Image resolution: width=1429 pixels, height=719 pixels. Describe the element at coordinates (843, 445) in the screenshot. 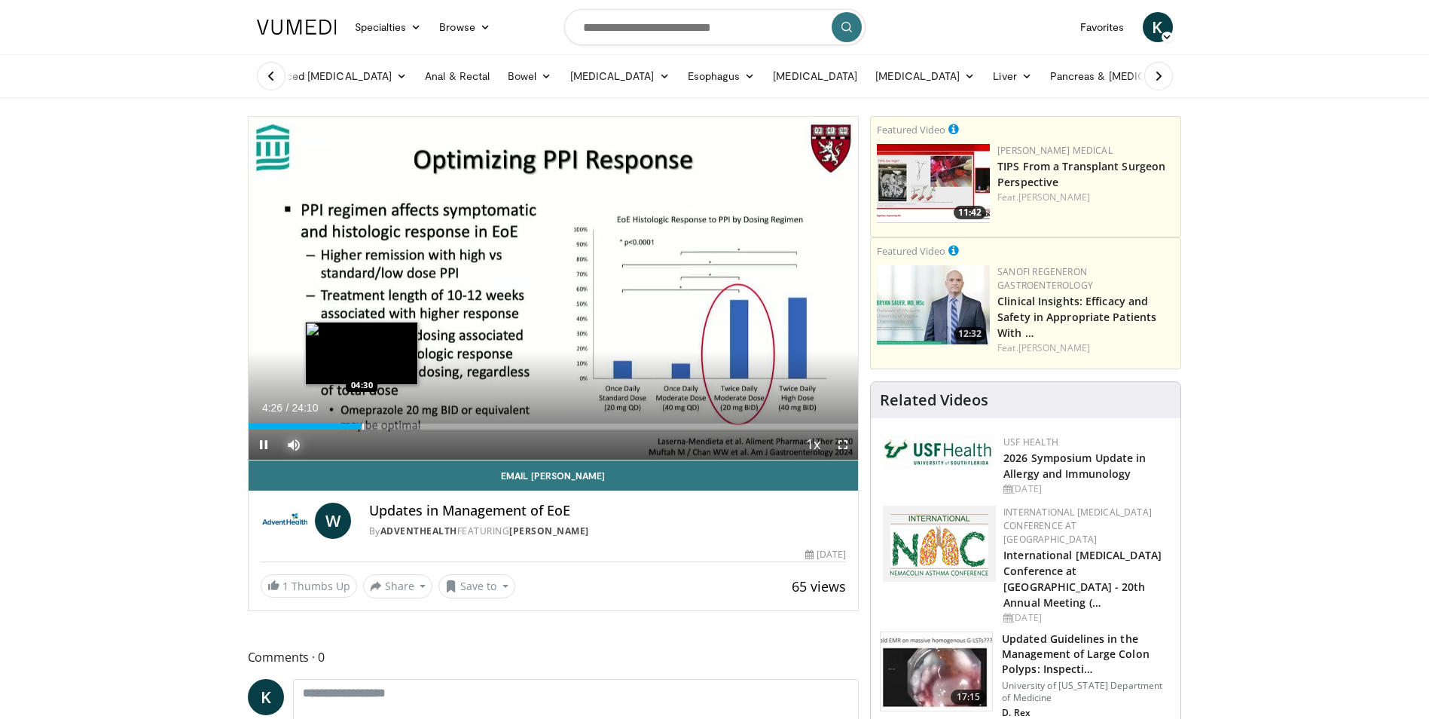

I see `button: Fullscreen` at that location.